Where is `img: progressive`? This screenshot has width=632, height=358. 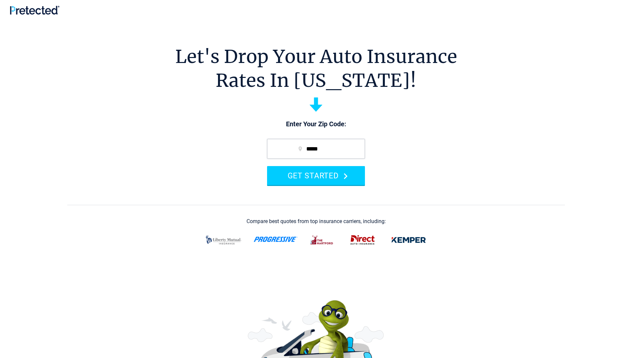 img: progressive is located at coordinates (276, 239).